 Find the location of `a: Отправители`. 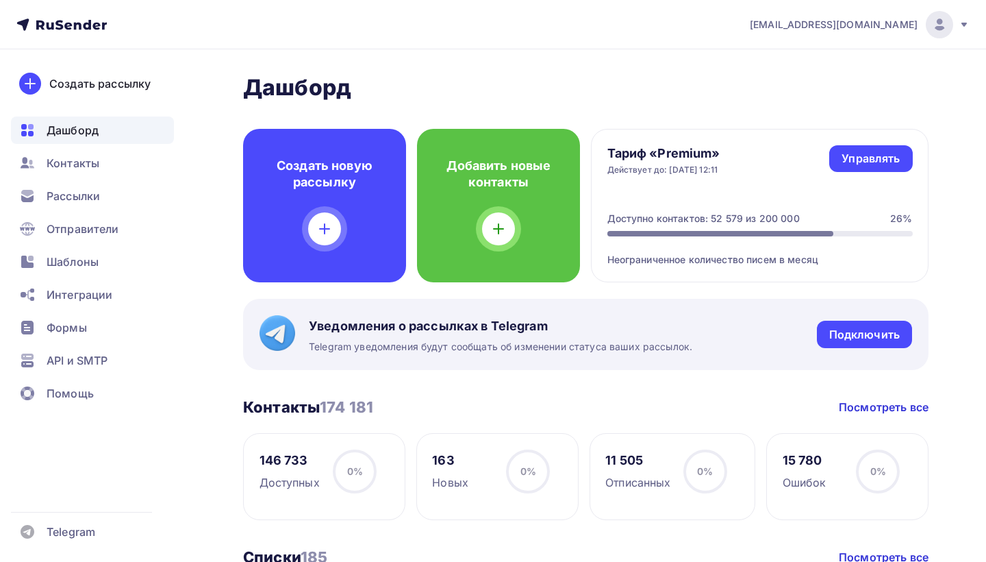

a: Отправители is located at coordinates (92, 229).